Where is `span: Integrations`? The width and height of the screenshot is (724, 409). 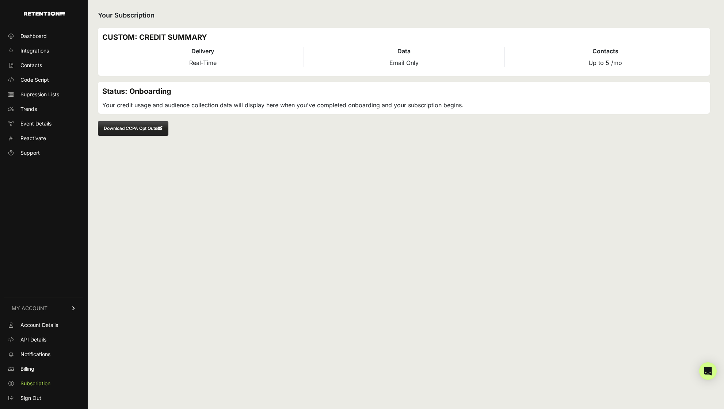
span: Integrations is located at coordinates (35, 51).